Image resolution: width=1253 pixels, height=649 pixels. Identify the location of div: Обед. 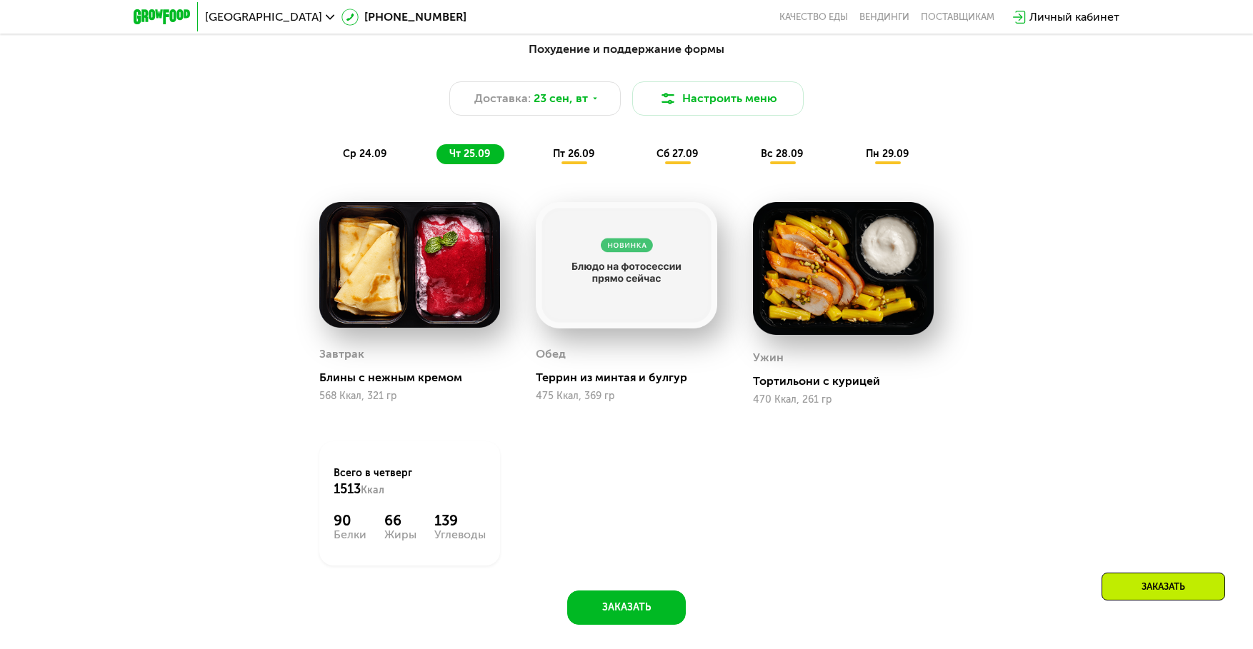
(551, 354).